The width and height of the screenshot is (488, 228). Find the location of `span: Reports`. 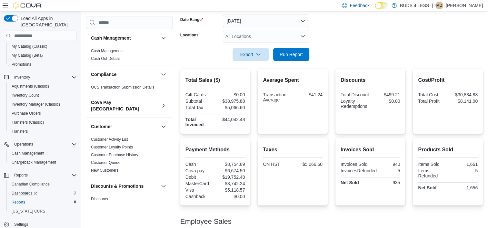

span: Reports is located at coordinates (43, 202).